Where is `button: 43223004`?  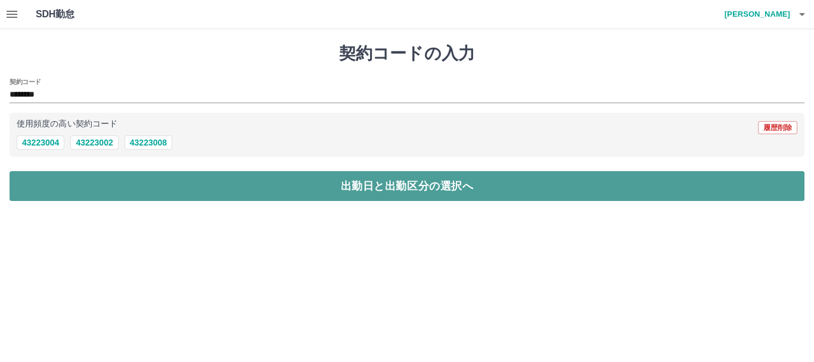 button: 43223004 is located at coordinates (41, 142).